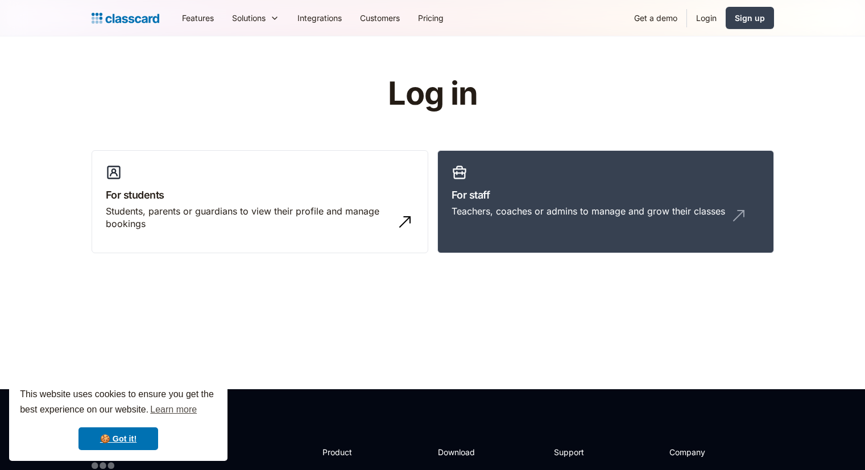  I want to click on a: Pricing, so click(431, 18).